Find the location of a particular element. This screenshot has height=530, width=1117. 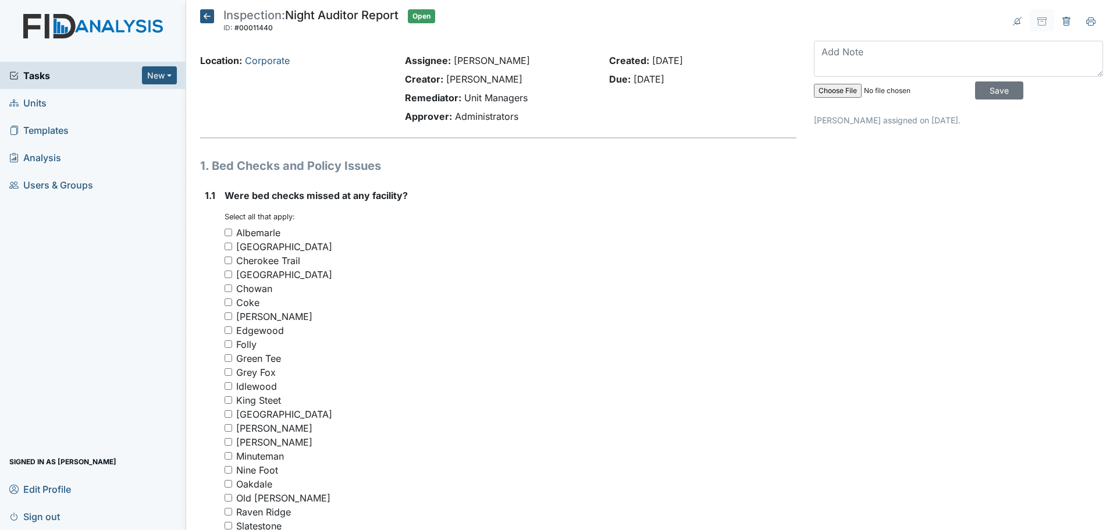

div: Green Tee is located at coordinates (258, 358).